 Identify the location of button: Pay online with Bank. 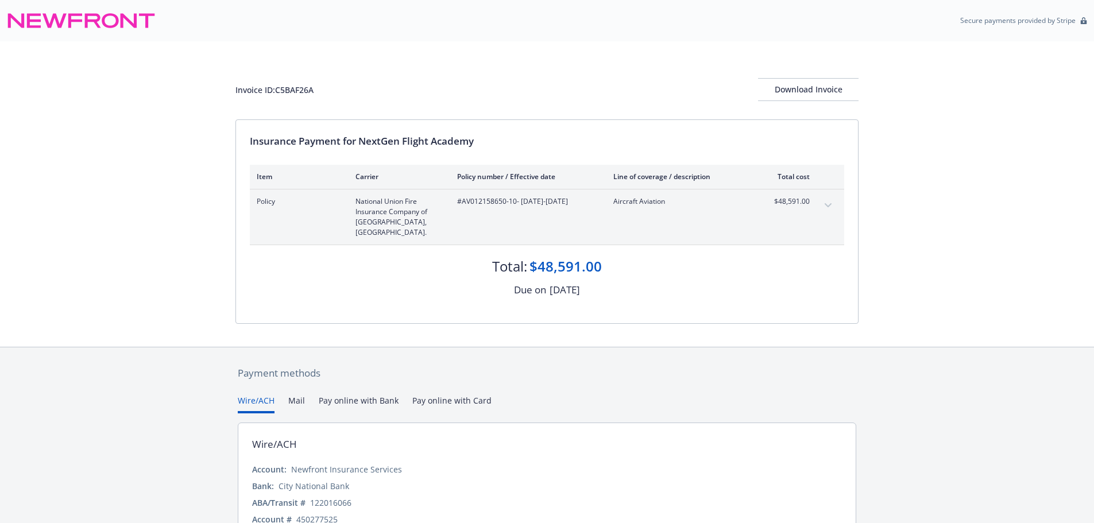
(358, 404).